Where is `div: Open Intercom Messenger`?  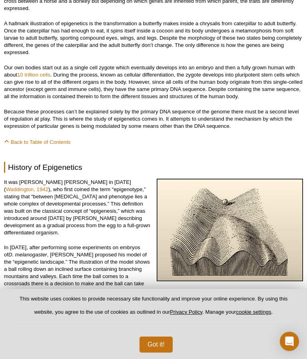
div: Open Intercom Messenger is located at coordinates (290, 341).